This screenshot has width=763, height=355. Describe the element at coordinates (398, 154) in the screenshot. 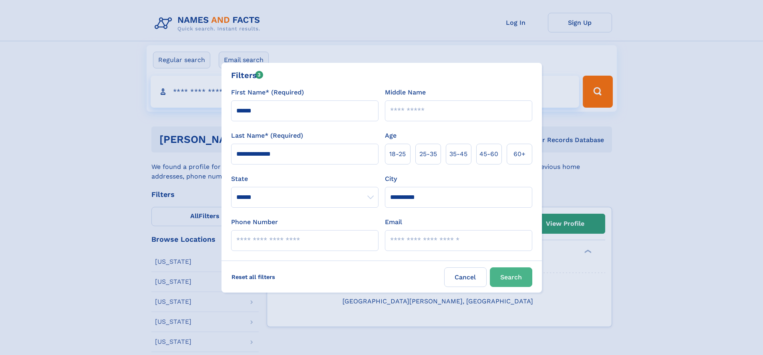

I see `span: 18‑25` at that location.